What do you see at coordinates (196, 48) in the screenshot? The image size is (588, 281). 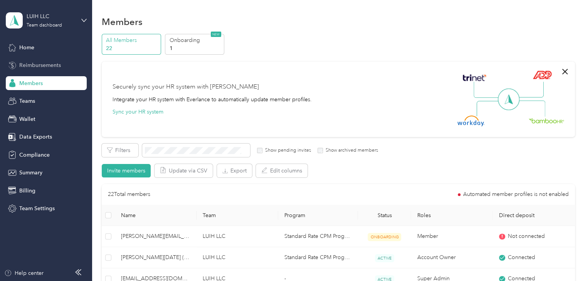 I see `p: 1` at bounding box center [196, 48].